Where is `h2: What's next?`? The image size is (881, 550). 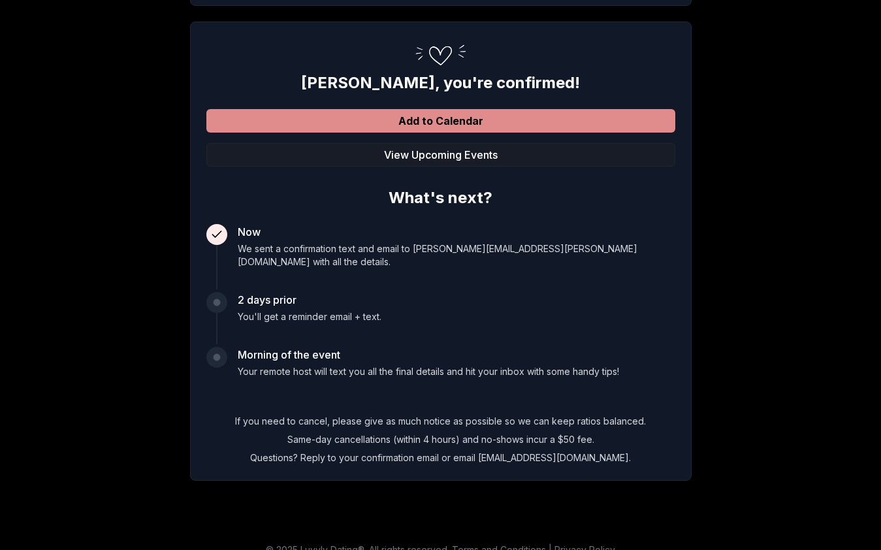 h2: What's next? is located at coordinates (441, 195).